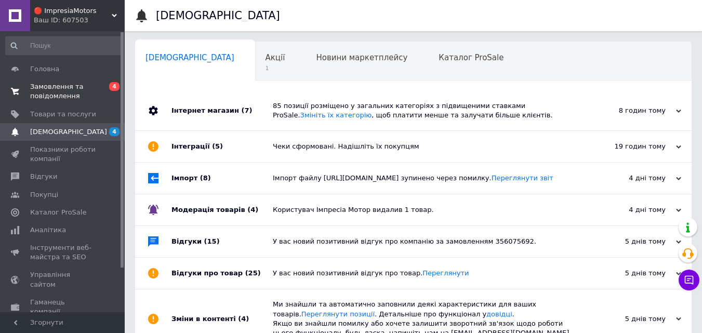 The height and width of the screenshot is (333, 702). What do you see at coordinates (212, 241) in the screenshot?
I see `span: (15)` at bounding box center [212, 241].